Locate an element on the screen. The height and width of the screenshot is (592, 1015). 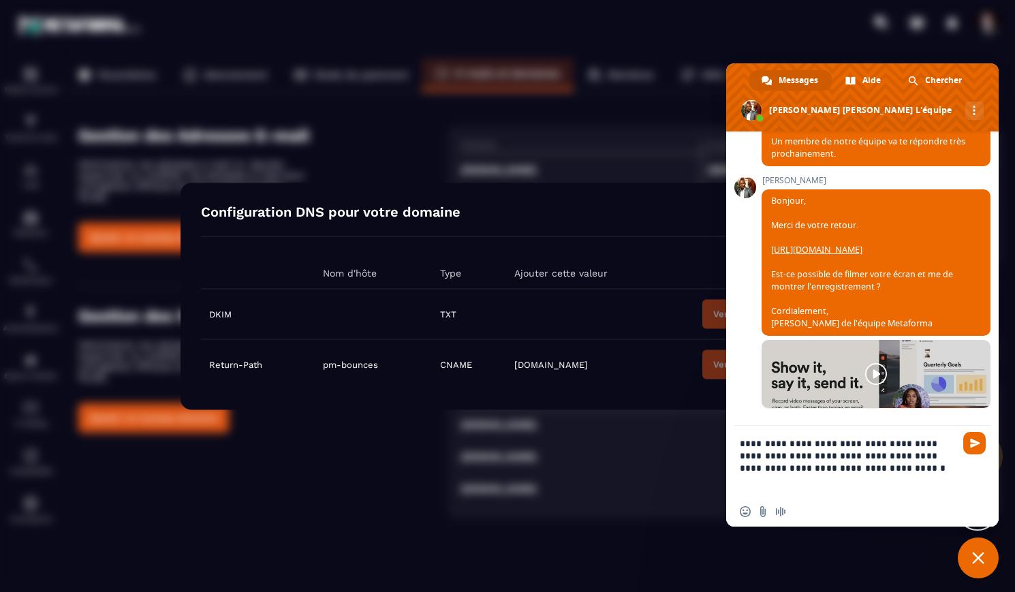
span: Envoyer is located at coordinates (974, 443).